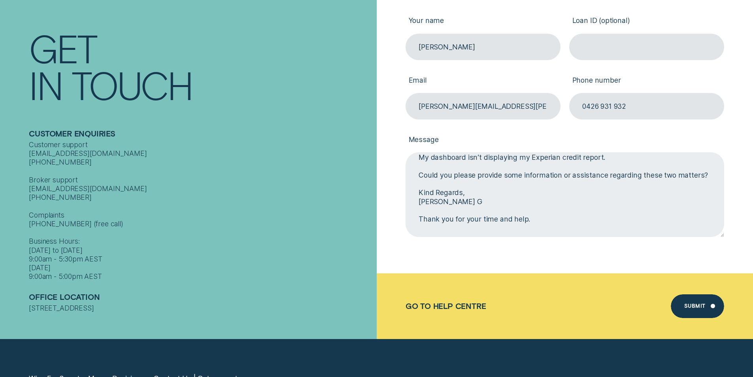 Image resolution: width=753 pixels, height=377 pixels. Describe the element at coordinates (698, 306) in the screenshot. I see `button: Submit` at that location.